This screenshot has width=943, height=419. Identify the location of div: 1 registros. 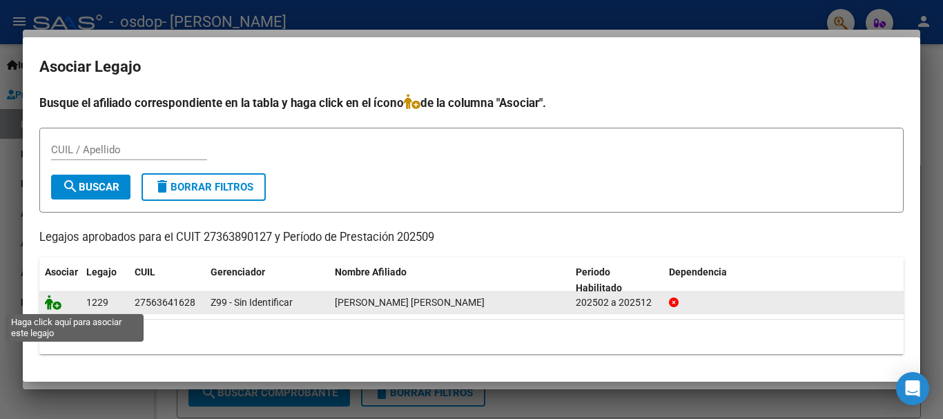
(471, 337).